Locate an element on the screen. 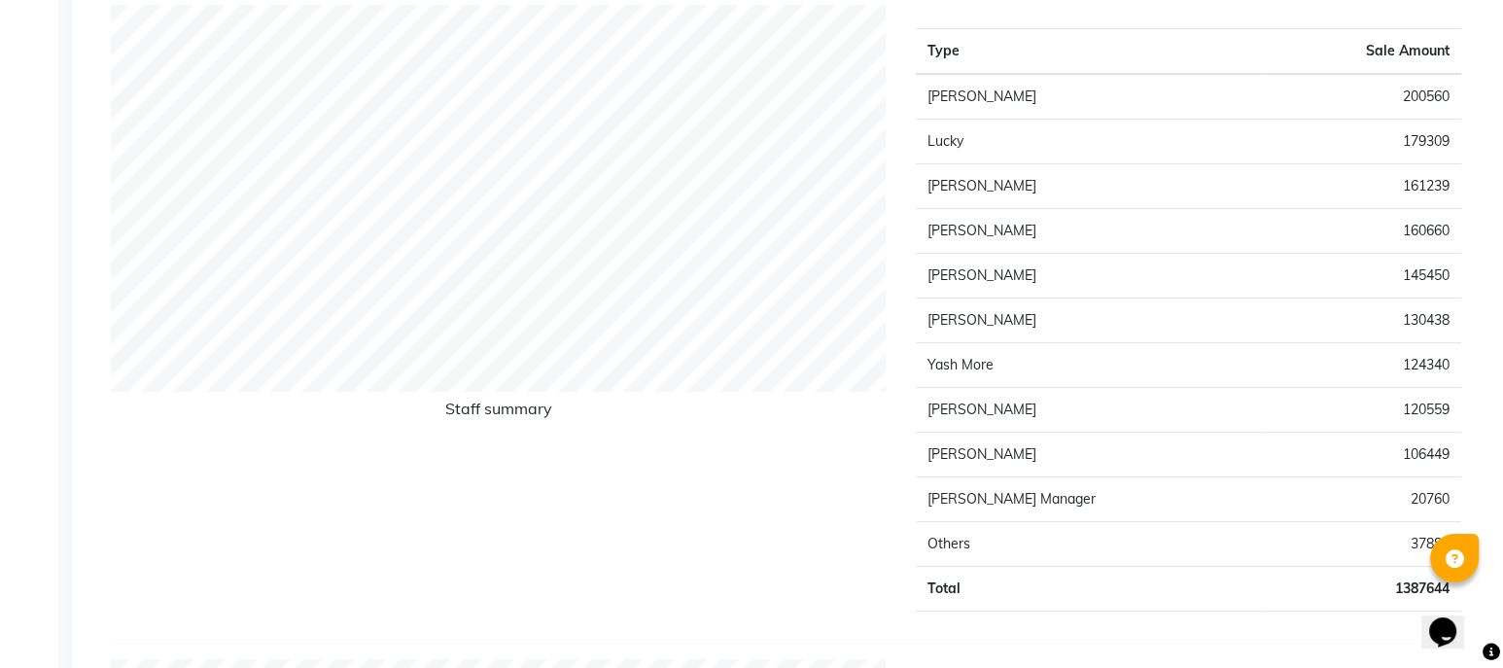  td: 37880 is located at coordinates (1363, 543).